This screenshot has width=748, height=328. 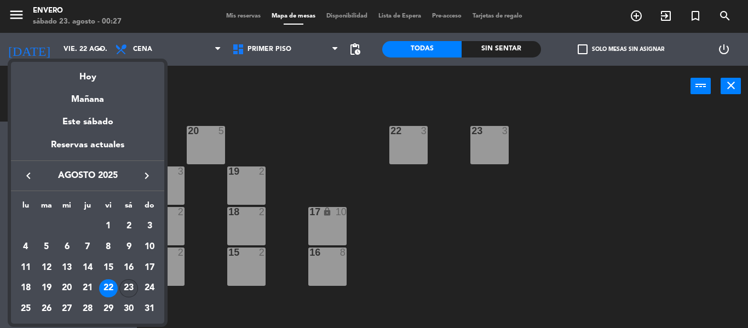 What do you see at coordinates (149, 309) in the screenshot?
I see `td: 31 de agosto de 2025` at bounding box center [149, 309].